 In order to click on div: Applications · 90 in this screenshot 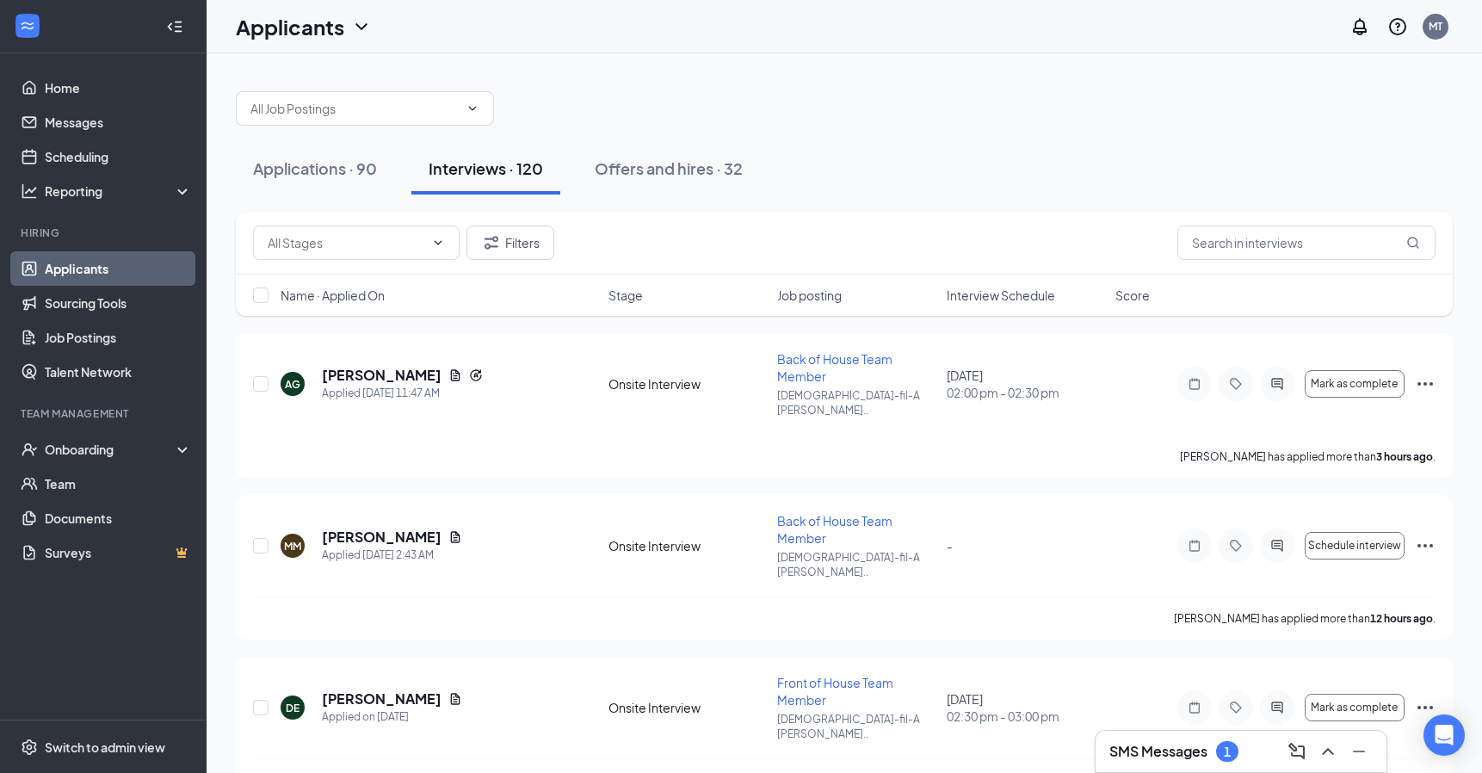, I will do `click(315, 168)`.